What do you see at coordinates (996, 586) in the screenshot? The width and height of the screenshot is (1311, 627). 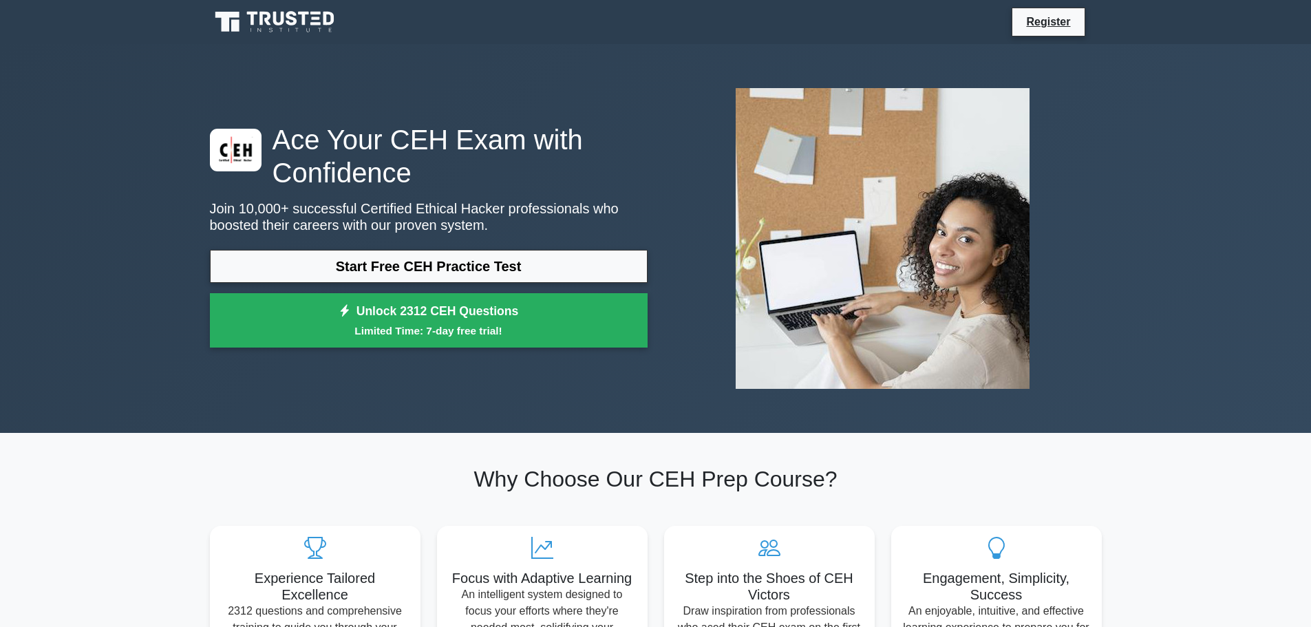 I see `h5: Engagement, Simplicity, Success` at bounding box center [996, 586].